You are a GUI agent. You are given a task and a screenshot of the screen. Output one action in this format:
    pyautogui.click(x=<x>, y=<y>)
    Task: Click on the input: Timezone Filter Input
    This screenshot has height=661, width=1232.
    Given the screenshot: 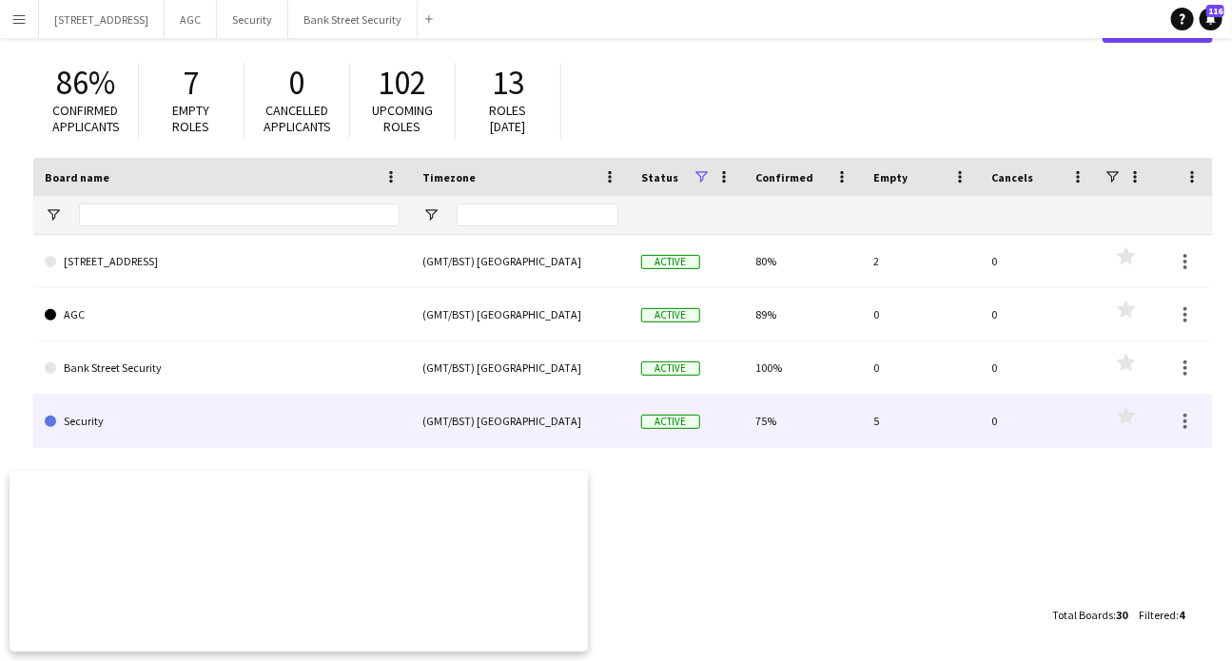 What is the action you would take?
    pyautogui.click(x=537, y=215)
    